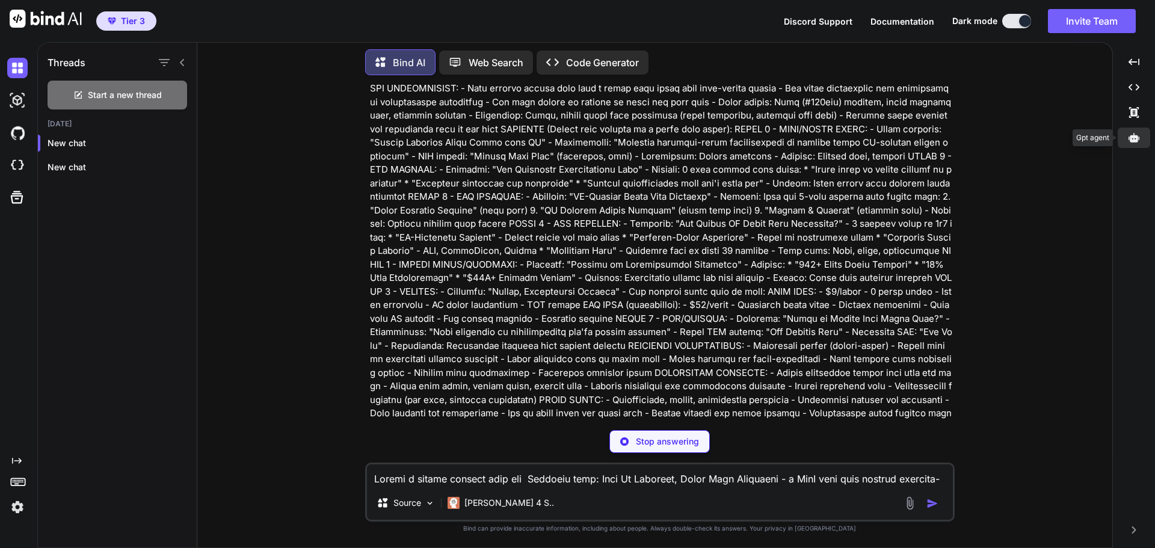 The width and height of the screenshot is (1155, 548). What do you see at coordinates (602, 63) in the screenshot?
I see `p: Code Generator` at bounding box center [602, 63].